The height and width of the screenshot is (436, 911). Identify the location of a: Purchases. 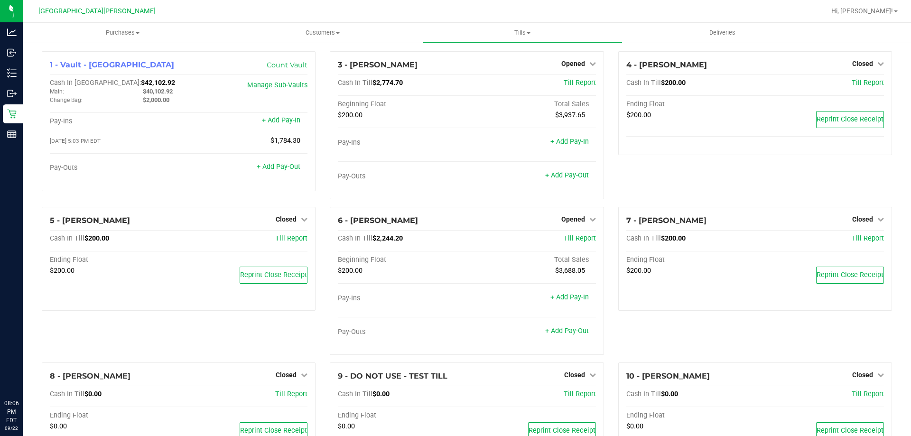
(122, 33).